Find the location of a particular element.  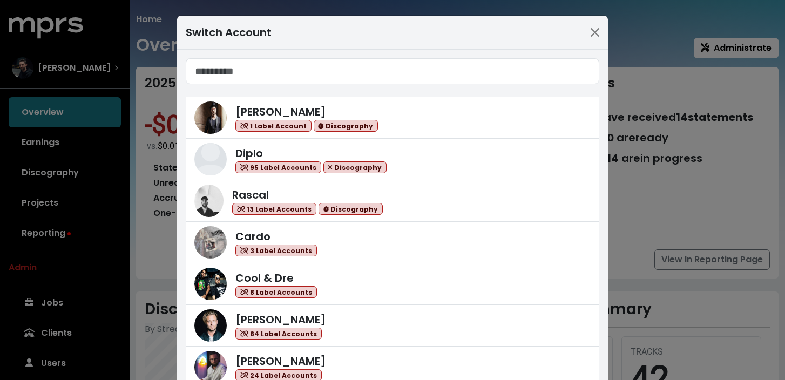

a: CardoCardo 3 Label Accounts is located at coordinates (392, 242).